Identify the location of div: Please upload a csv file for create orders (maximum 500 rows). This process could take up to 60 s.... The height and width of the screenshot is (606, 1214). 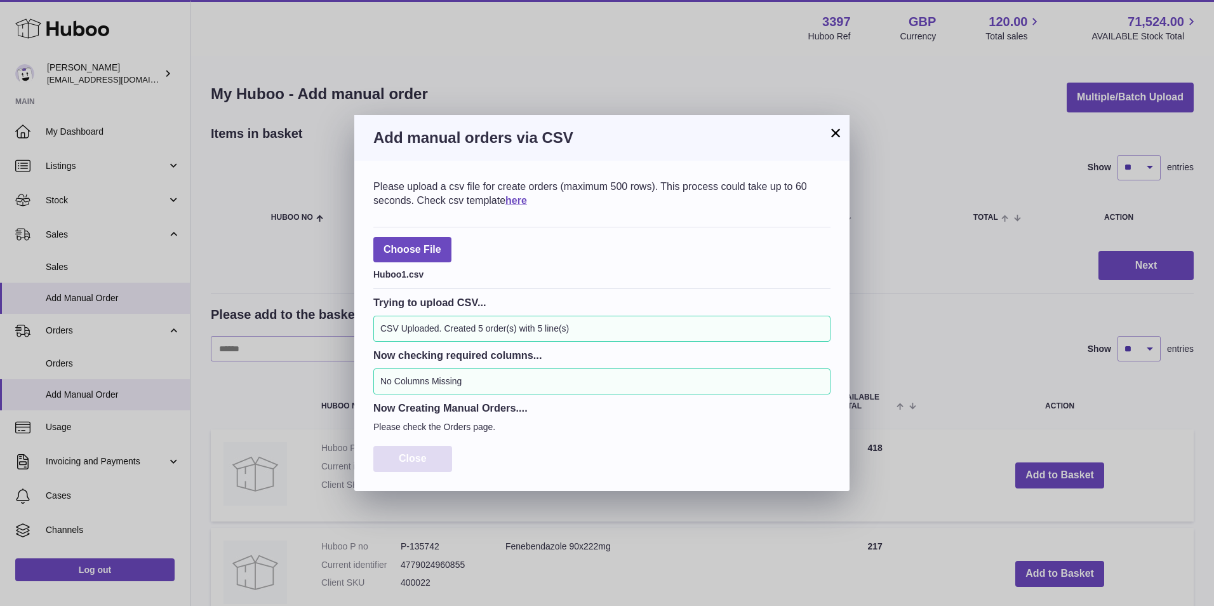
(602, 193).